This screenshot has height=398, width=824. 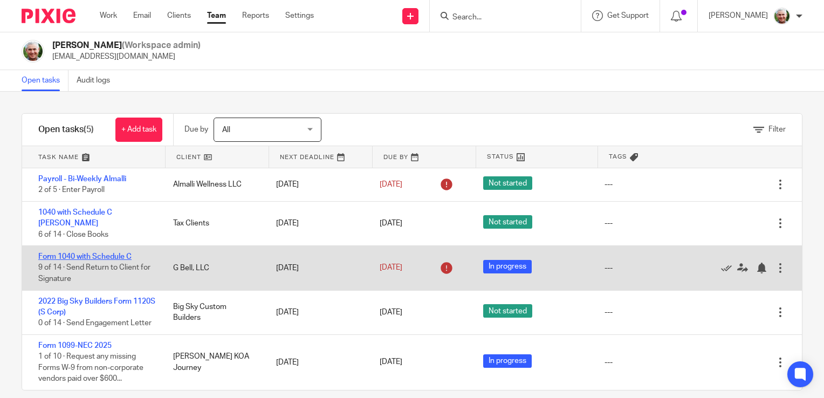 What do you see at coordinates (82, 179) in the screenshot?
I see `a: Payroll - Bi-Weekly Almalli` at bounding box center [82, 179].